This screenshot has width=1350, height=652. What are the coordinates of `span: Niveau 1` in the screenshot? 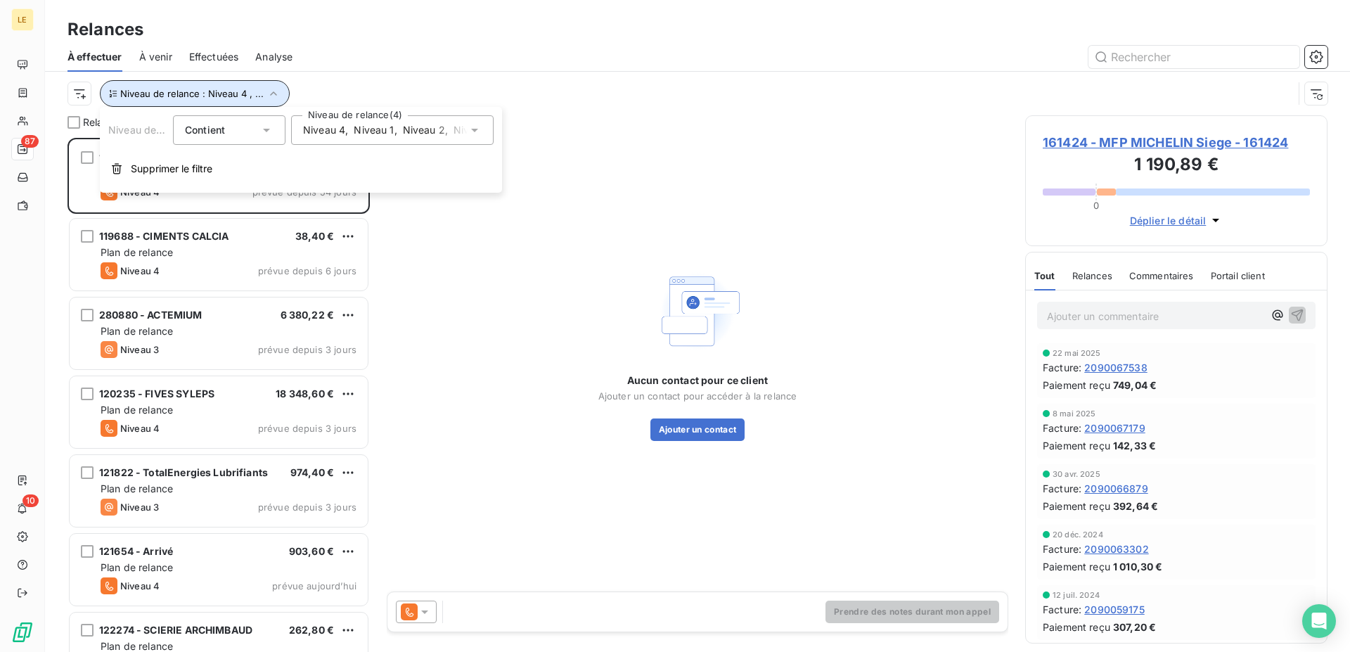 It's located at (373, 130).